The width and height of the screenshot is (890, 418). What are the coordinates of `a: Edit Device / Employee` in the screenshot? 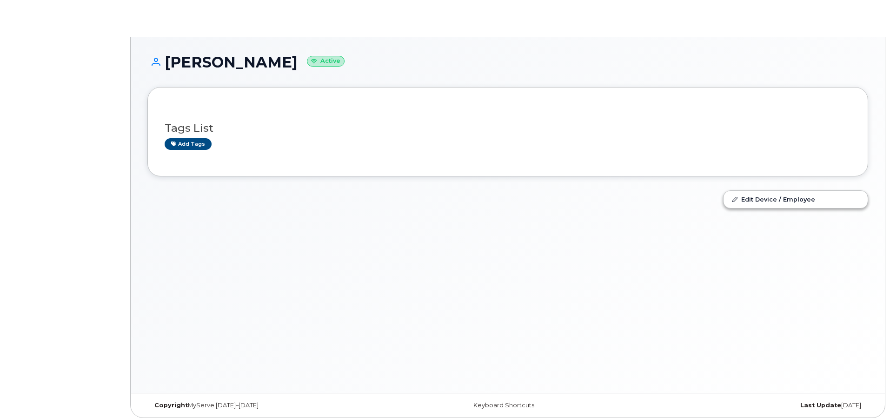 It's located at (796, 199).